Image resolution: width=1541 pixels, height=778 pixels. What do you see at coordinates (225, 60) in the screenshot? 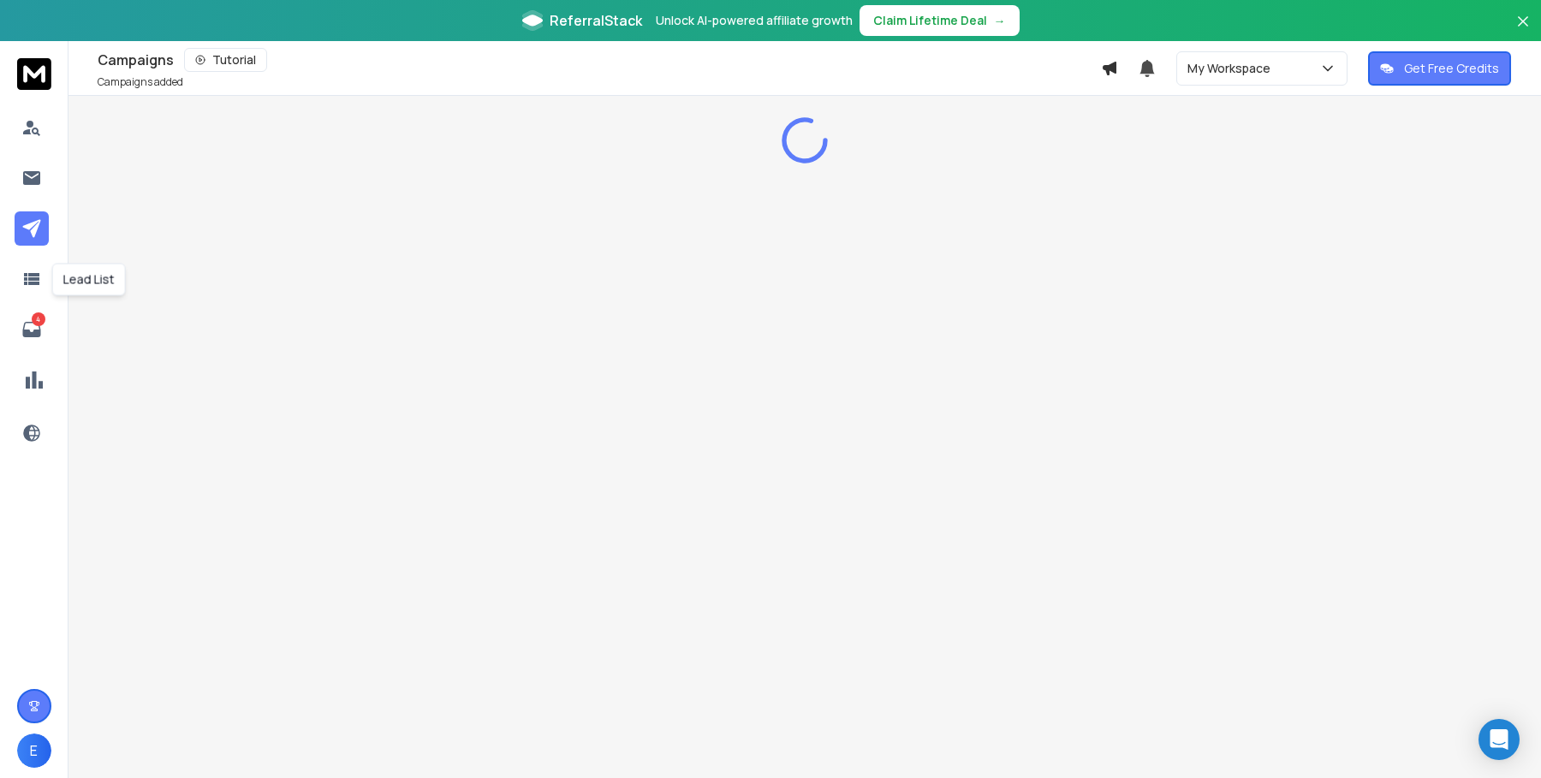
I see `button: Tutorial` at bounding box center [225, 60].